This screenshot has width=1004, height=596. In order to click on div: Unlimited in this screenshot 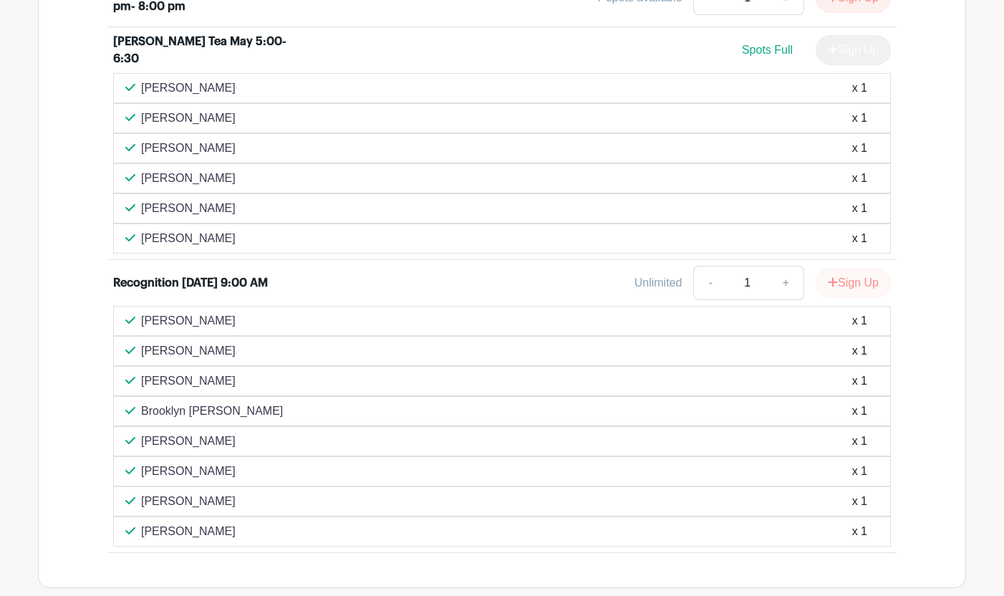, I will do `click(658, 283)`.